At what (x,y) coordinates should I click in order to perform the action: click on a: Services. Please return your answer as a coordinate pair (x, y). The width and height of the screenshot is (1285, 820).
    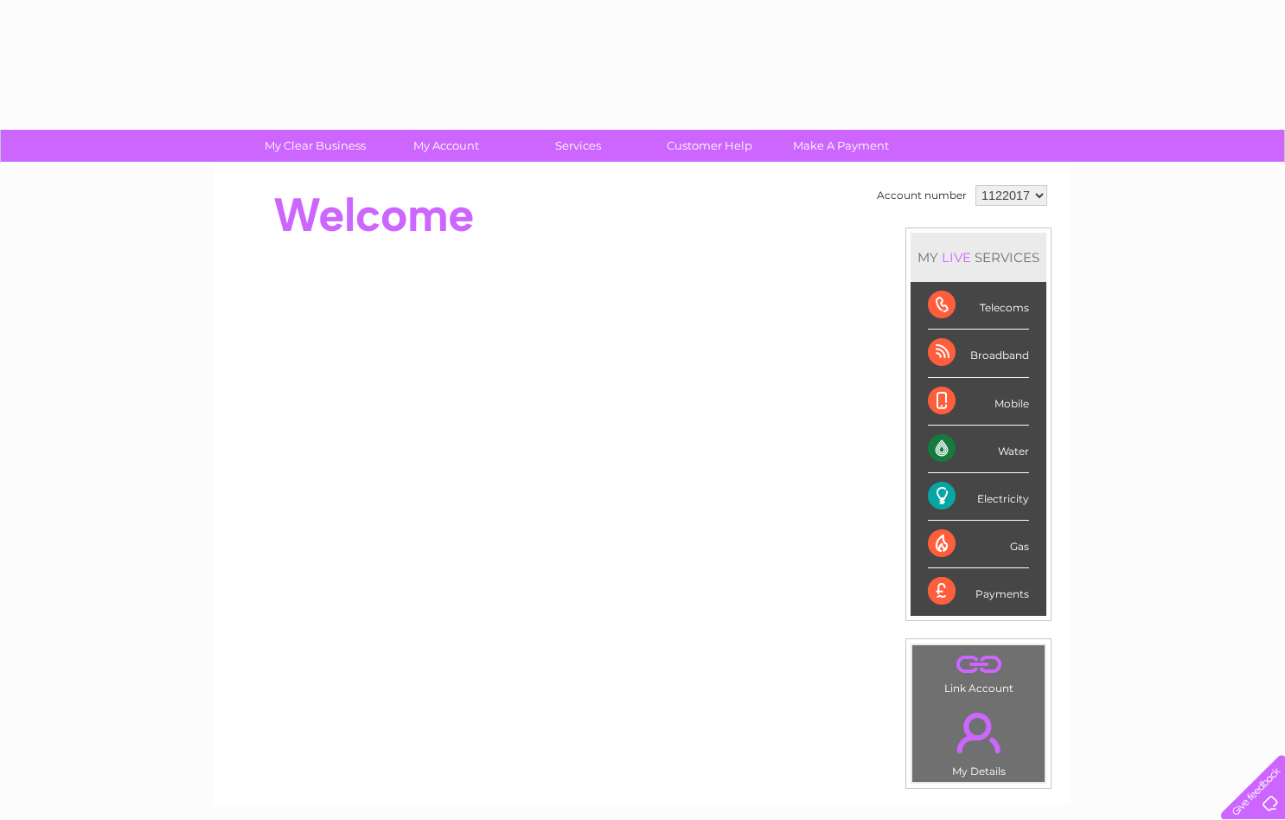
    Looking at the image, I should click on (578, 145).